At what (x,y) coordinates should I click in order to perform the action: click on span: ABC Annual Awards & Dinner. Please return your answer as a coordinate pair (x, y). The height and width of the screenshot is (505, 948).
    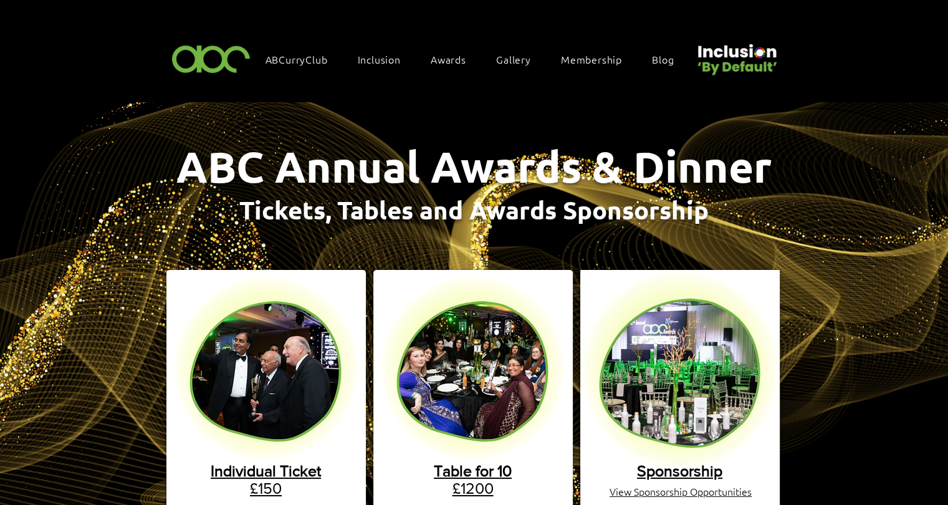
    Looking at the image, I should click on (474, 166).